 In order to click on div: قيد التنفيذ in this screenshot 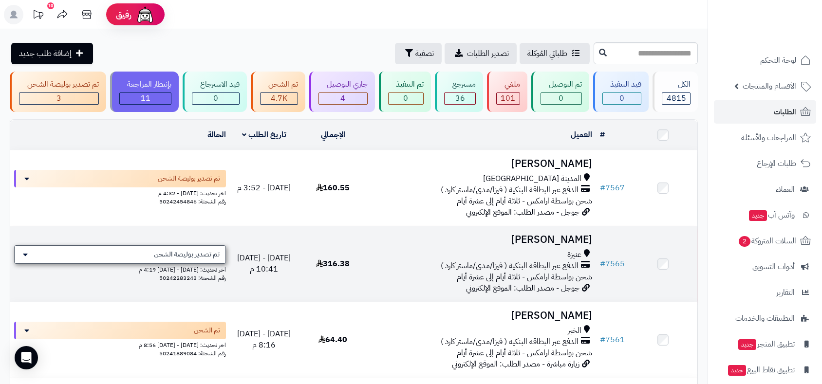, I will do `click(622, 84)`.